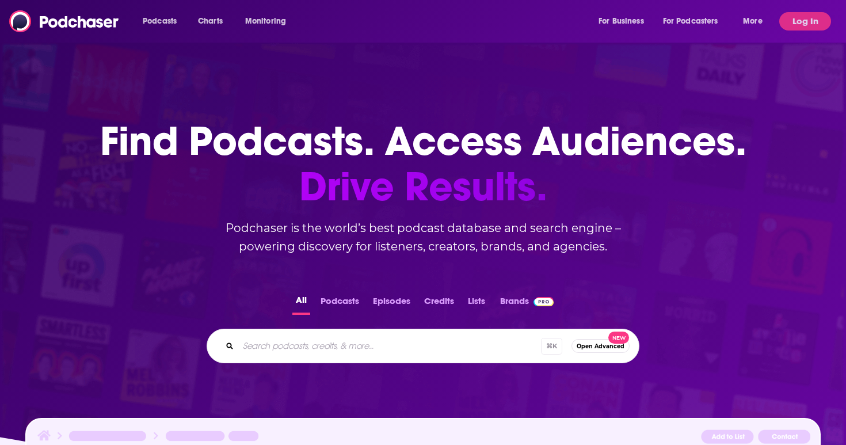 The image size is (846, 445). What do you see at coordinates (64, 21) in the screenshot?
I see `img: Podchaser - Follow, Share and Rate Podcasts` at bounding box center [64, 21].